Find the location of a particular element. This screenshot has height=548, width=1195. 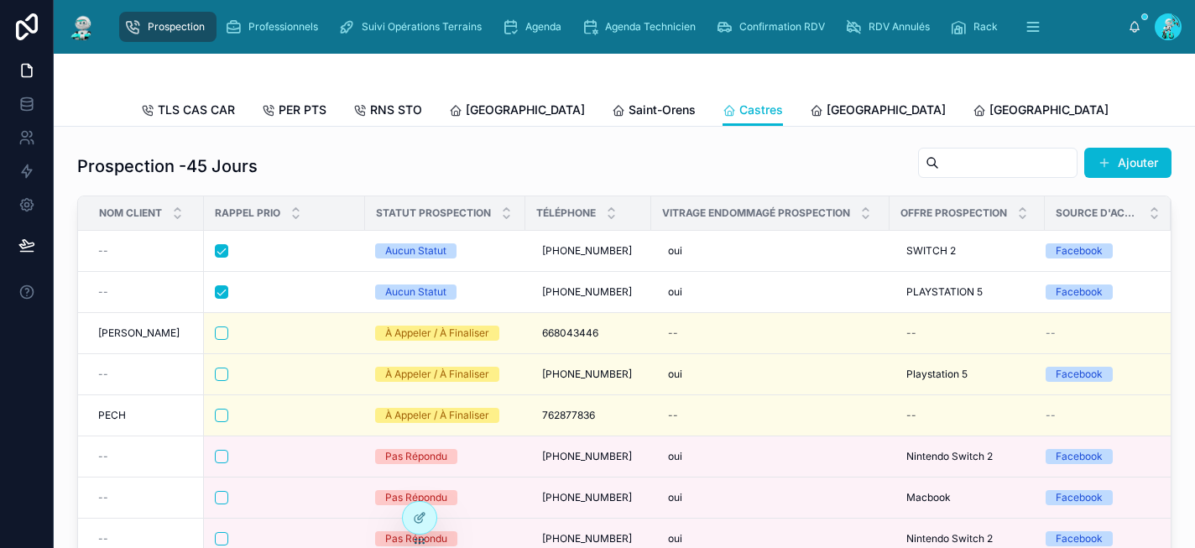

span: Macbook is located at coordinates (928, 498).